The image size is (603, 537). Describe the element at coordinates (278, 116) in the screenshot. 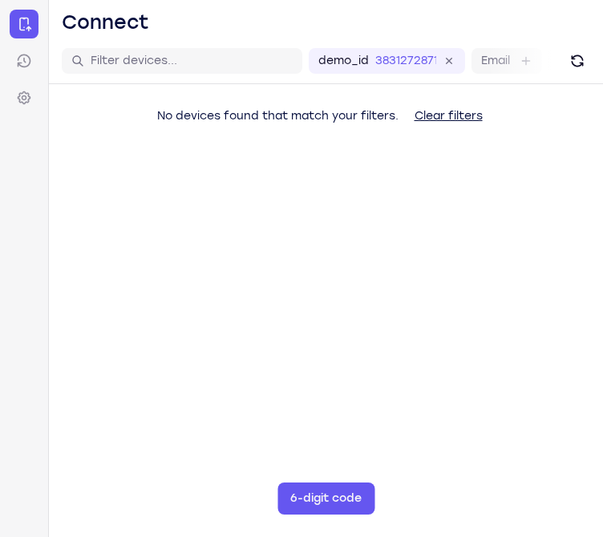

I see `span: No devices found that match your filters.` at that location.